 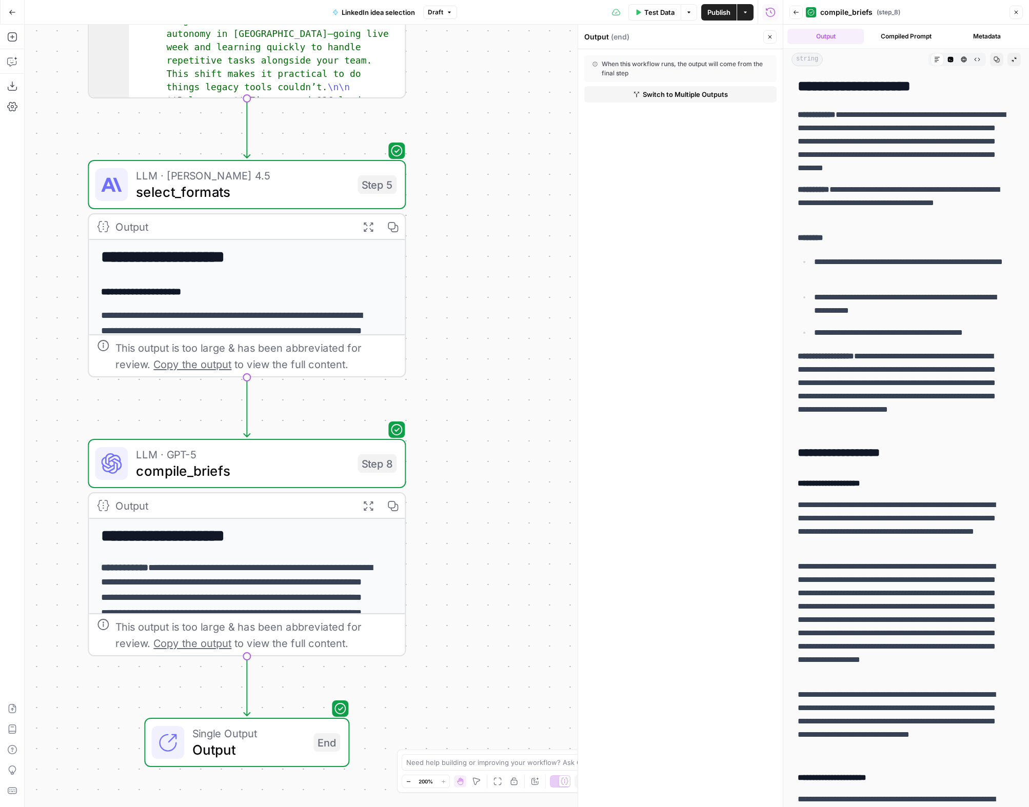 I want to click on button: Publish, so click(x=718, y=12).